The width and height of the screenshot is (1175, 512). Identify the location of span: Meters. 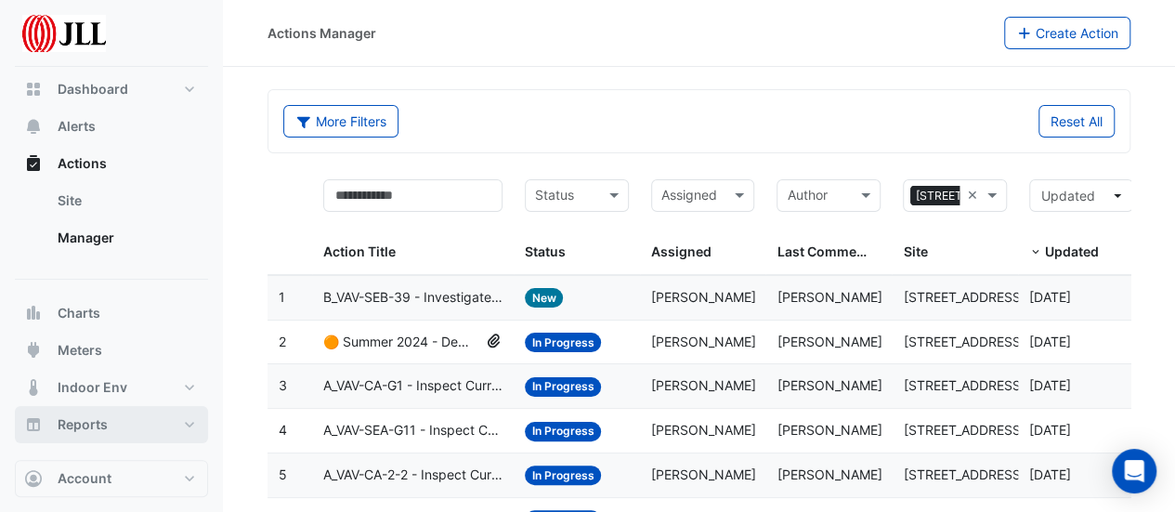
(80, 350).